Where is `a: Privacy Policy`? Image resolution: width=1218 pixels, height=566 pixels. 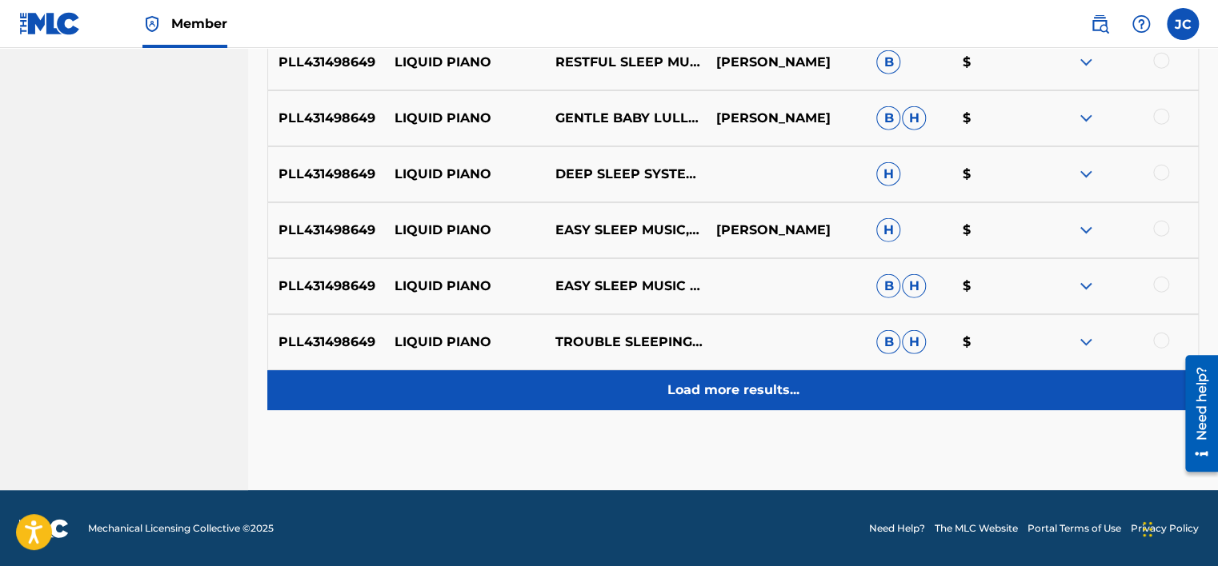
a: Privacy Policy is located at coordinates (1164, 529).